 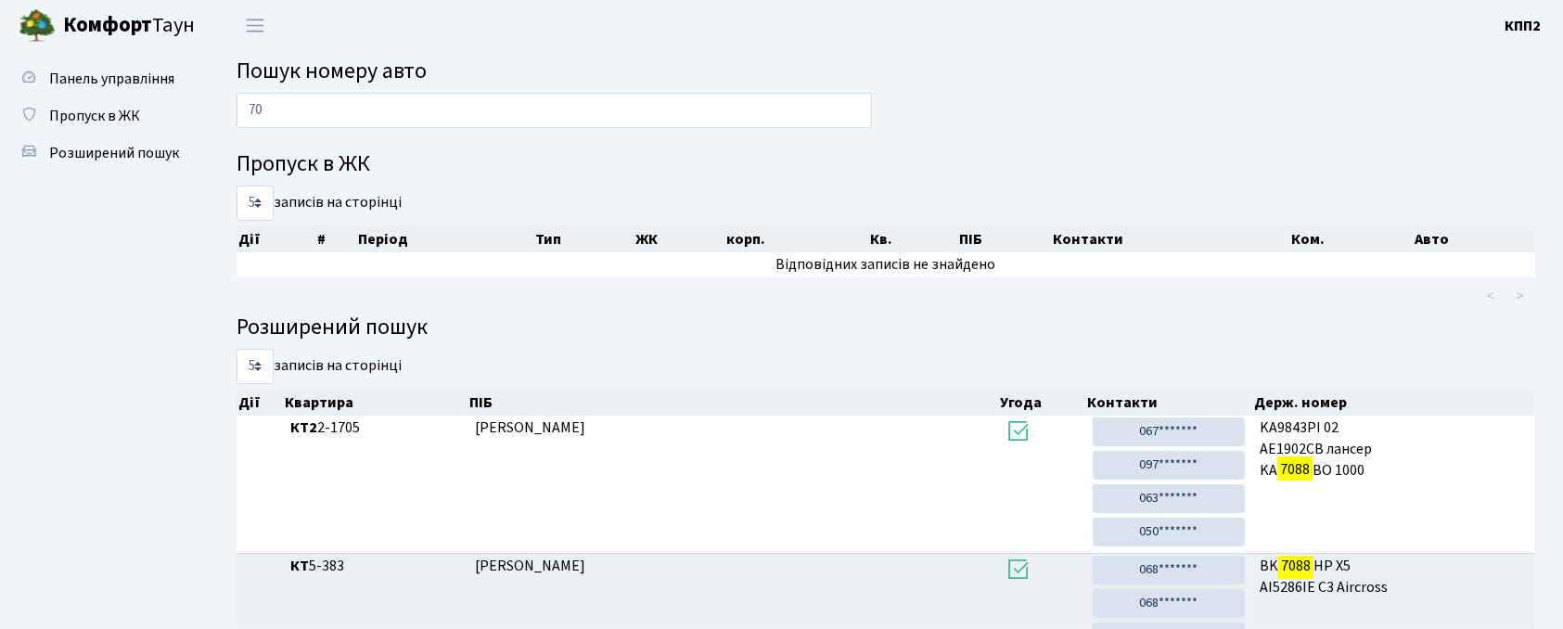 What do you see at coordinates (375, 428) in the screenshot?
I see `span: 2-1705` at bounding box center [375, 428].